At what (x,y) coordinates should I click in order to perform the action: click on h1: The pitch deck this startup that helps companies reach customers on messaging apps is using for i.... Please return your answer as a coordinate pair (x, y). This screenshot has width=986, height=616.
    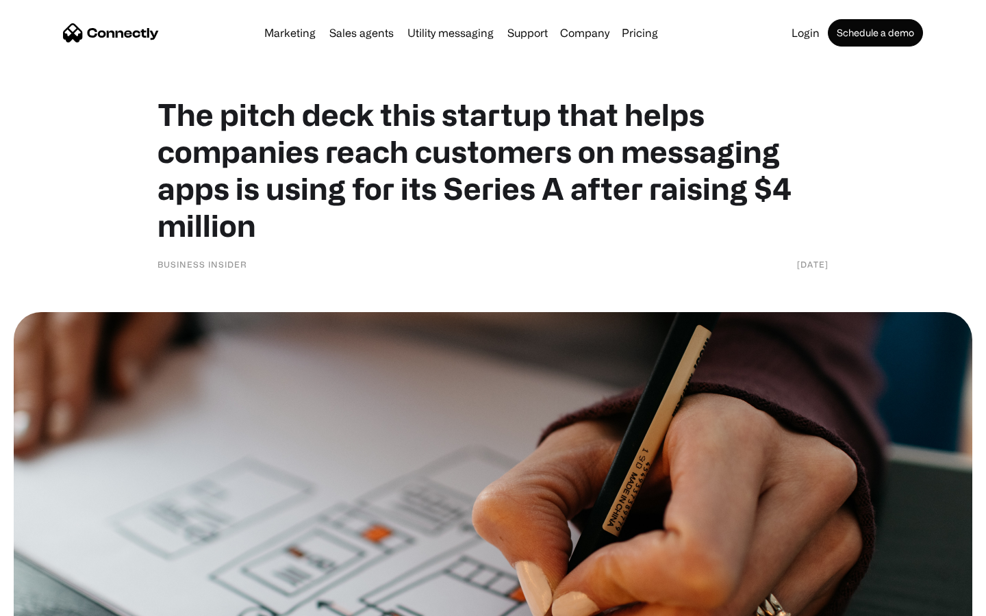
    Looking at the image, I should click on (493, 170).